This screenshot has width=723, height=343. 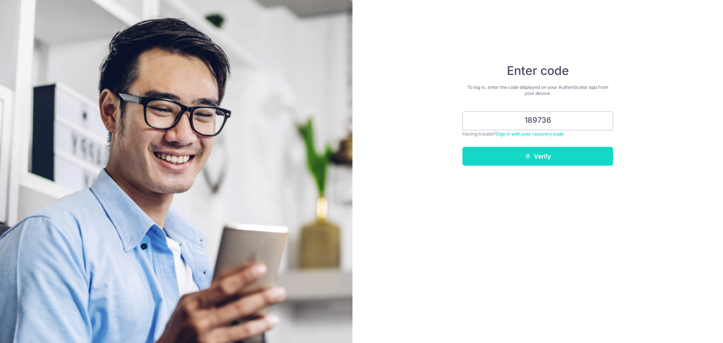 What do you see at coordinates (538, 121) in the screenshot?
I see `input: Enter 6 digit code` at bounding box center [538, 121].